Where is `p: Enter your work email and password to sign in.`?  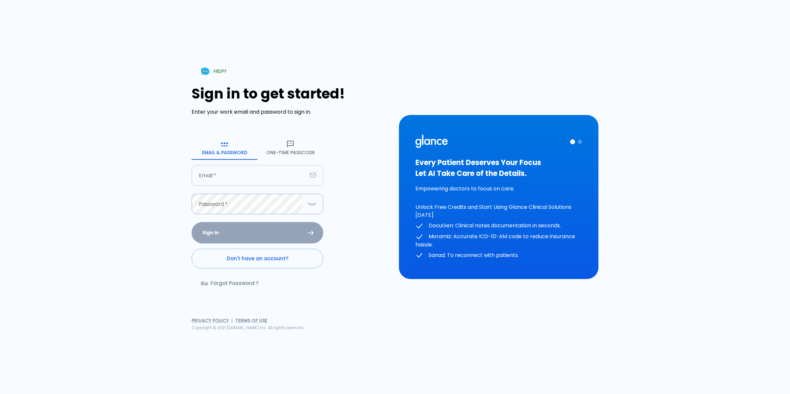 p: Enter your work email and password to sign in. is located at coordinates (291, 112).